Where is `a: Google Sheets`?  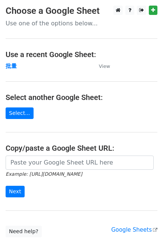
a: Google Sheets is located at coordinates (134, 230).